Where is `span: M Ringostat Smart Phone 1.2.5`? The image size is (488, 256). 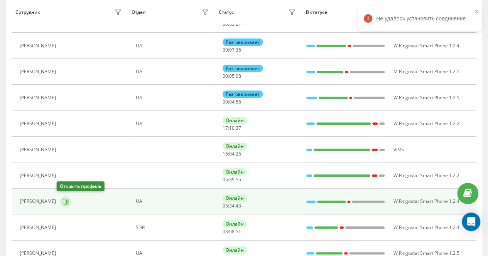 span: M Ringostat Smart Phone 1.2.5 is located at coordinates (426, 71).